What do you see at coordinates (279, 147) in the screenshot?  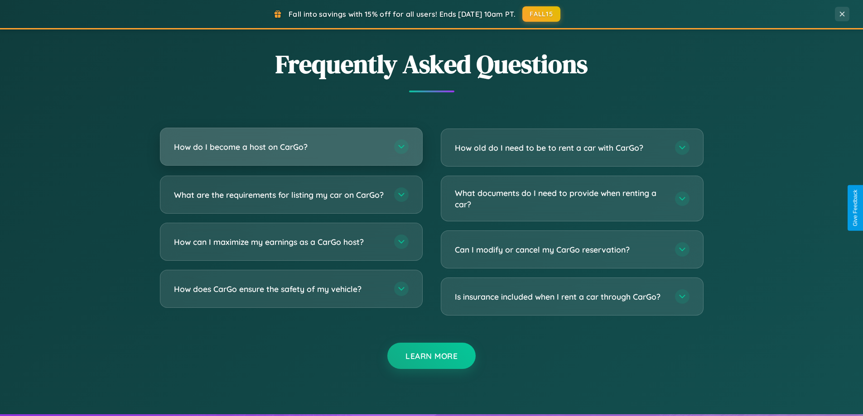 I see `h3: How do I become a host on CarGo?` at bounding box center [279, 147].